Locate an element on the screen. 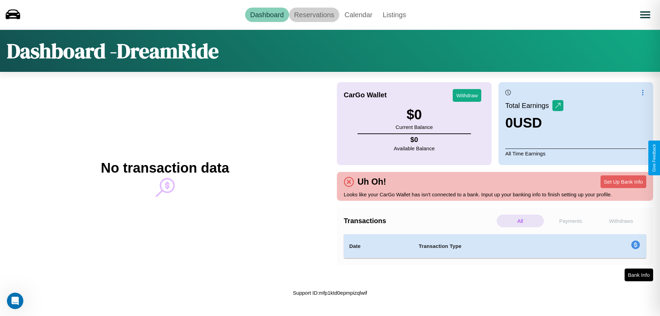 The width and height of the screenshot is (660, 316). button: Withdraw is located at coordinates (467, 95).